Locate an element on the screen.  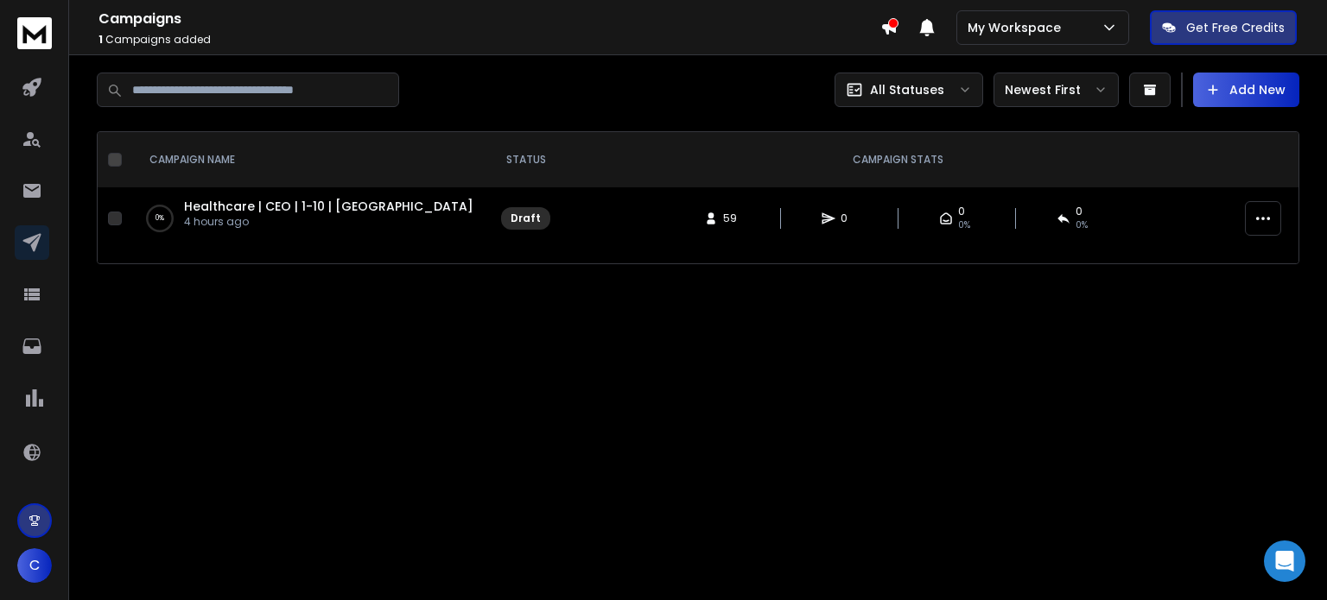
p: 4 hours ago is located at coordinates (328, 222).